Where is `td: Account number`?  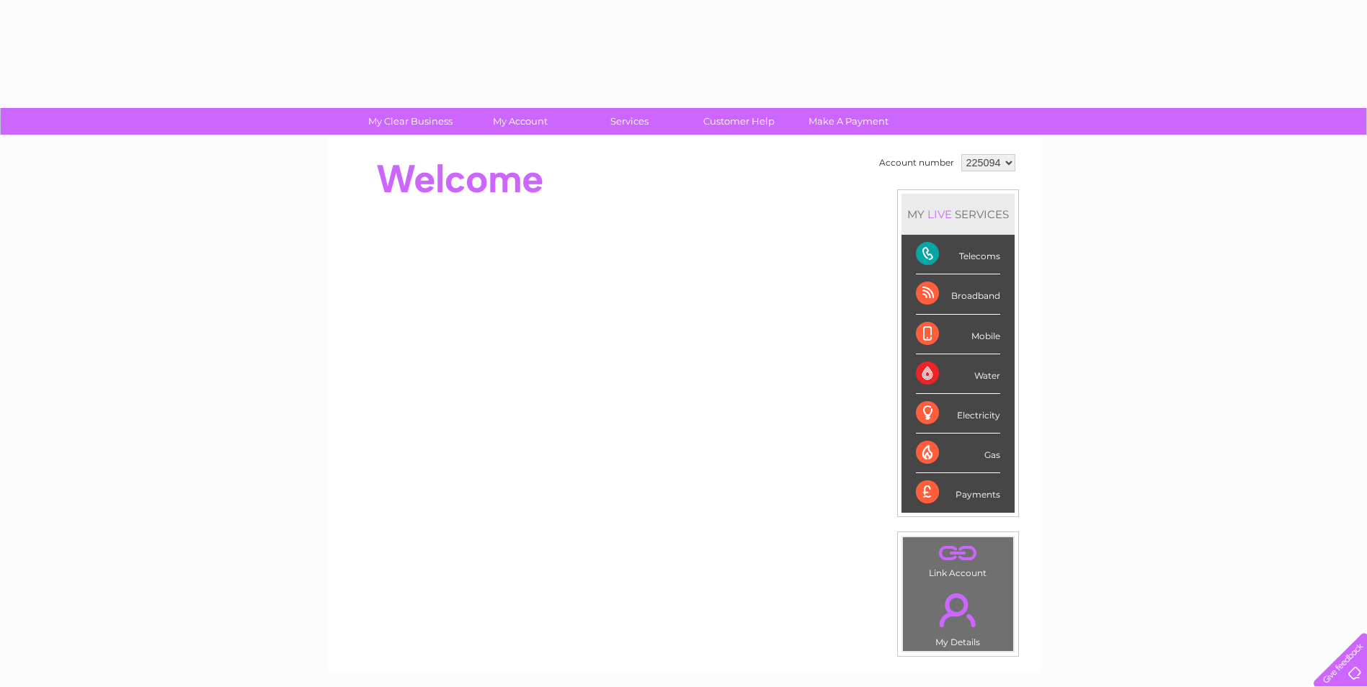 td: Account number is located at coordinates (916, 163).